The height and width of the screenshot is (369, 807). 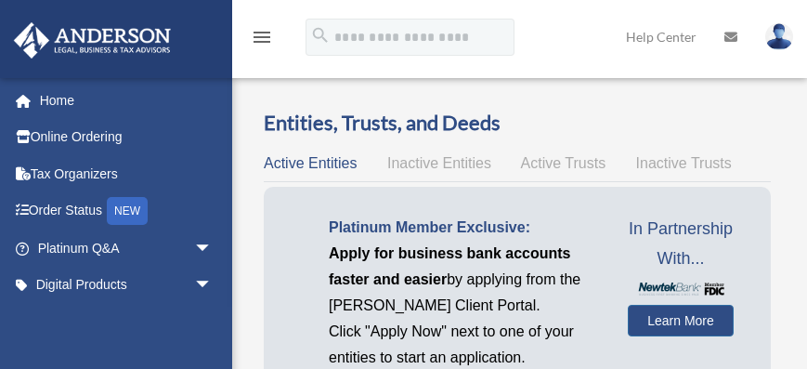 What do you see at coordinates (126, 211) in the screenshot?
I see `a: Order StatusNEW` at bounding box center [126, 211].